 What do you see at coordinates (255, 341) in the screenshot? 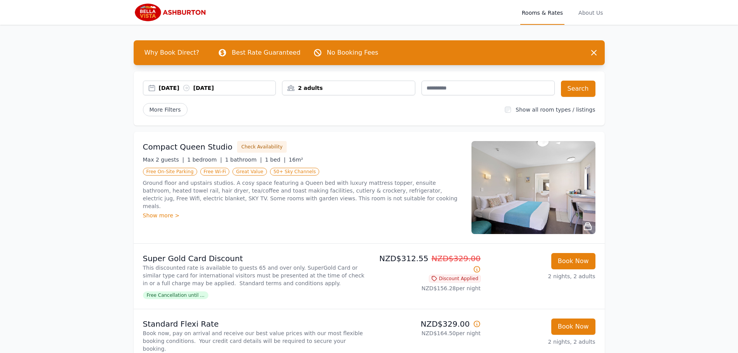
I see `p: Book now, pay on arrival and receive our best value prices with our most flexible booking conditi...` at bounding box center [255, 341].